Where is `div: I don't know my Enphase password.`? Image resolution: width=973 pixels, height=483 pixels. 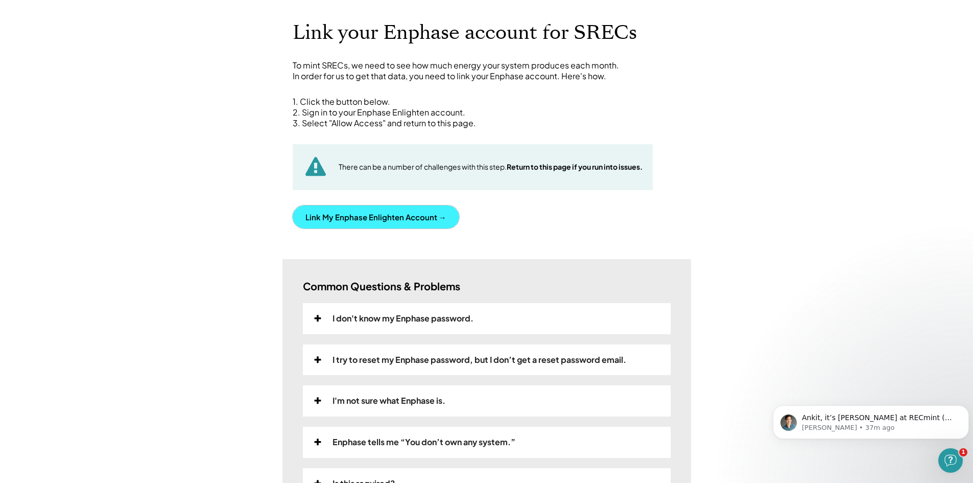 div: I don't know my Enphase password. is located at coordinates (403, 318).